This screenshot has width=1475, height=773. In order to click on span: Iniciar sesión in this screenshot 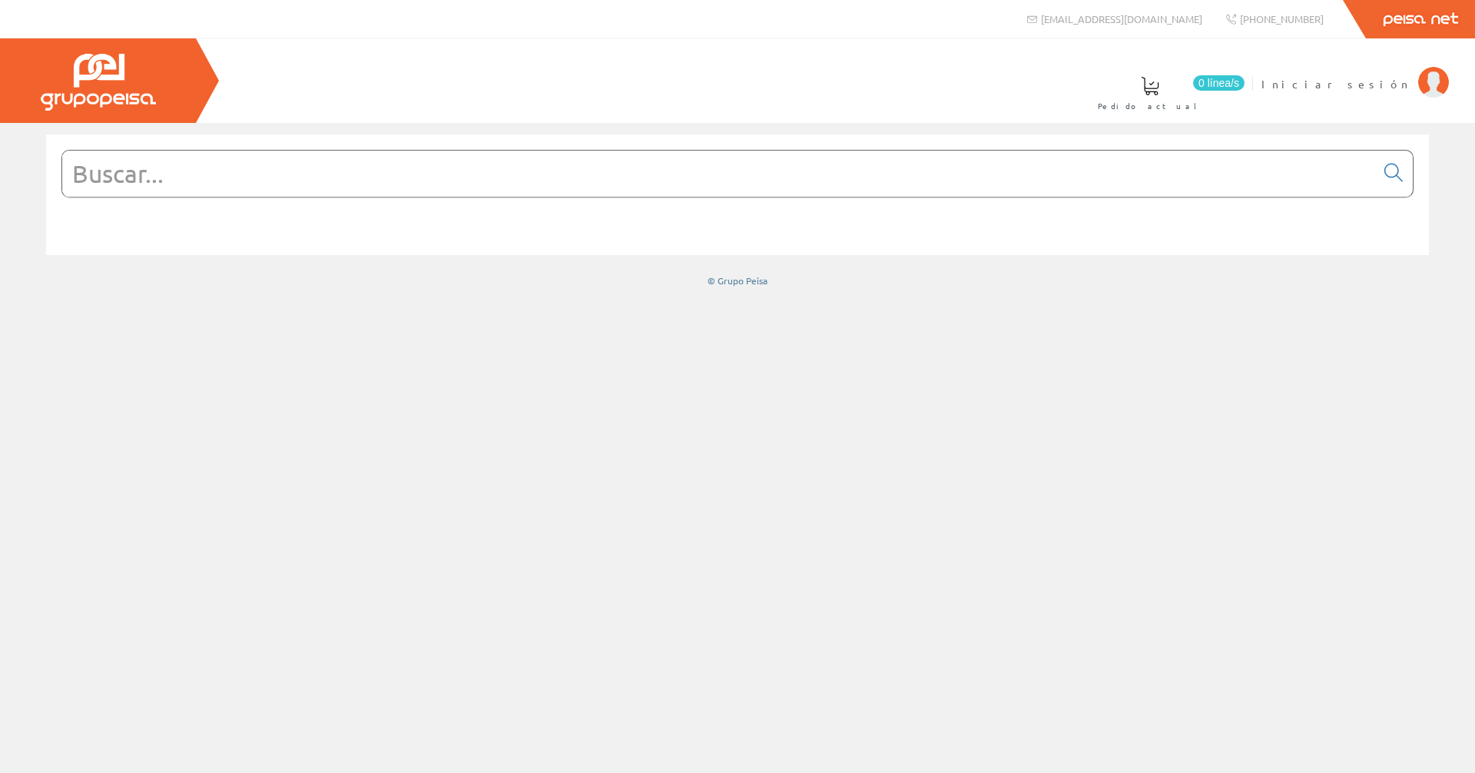, I will do `click(1336, 84)`.